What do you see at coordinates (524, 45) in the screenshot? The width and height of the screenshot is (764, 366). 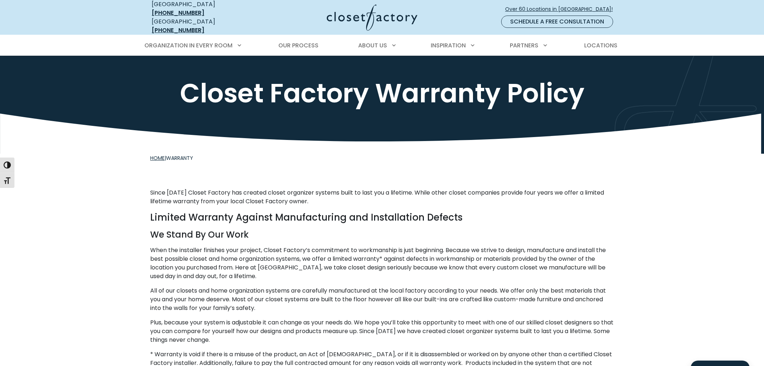 I see `span: Partners` at bounding box center [524, 45].